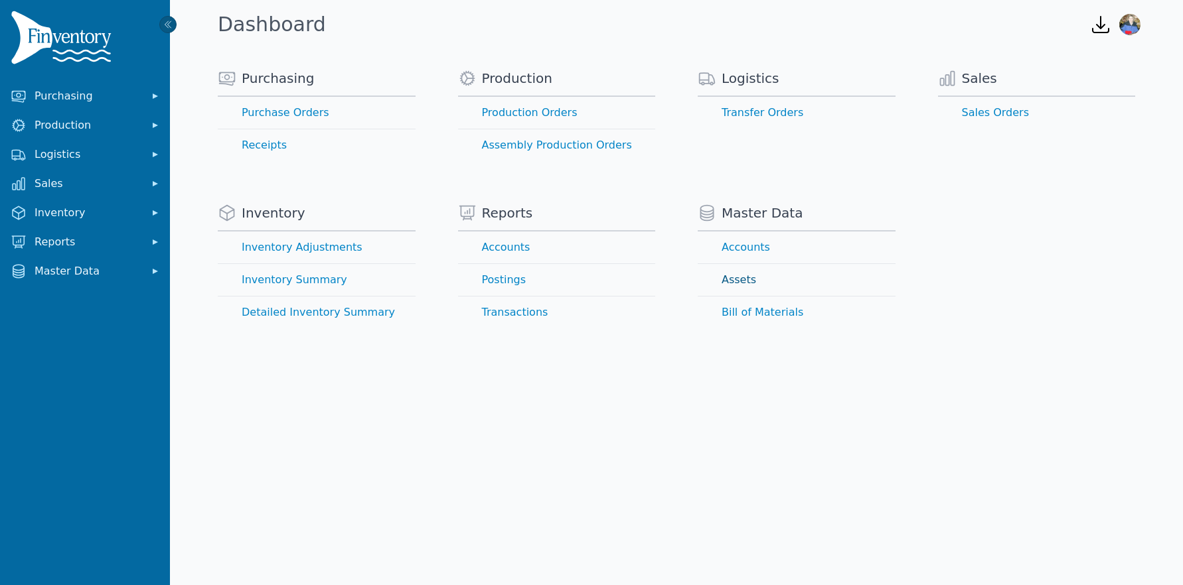 The height and width of the screenshot is (585, 1183). What do you see at coordinates (317, 248) in the screenshot?
I see `a: Inventory Adjustments` at bounding box center [317, 248].